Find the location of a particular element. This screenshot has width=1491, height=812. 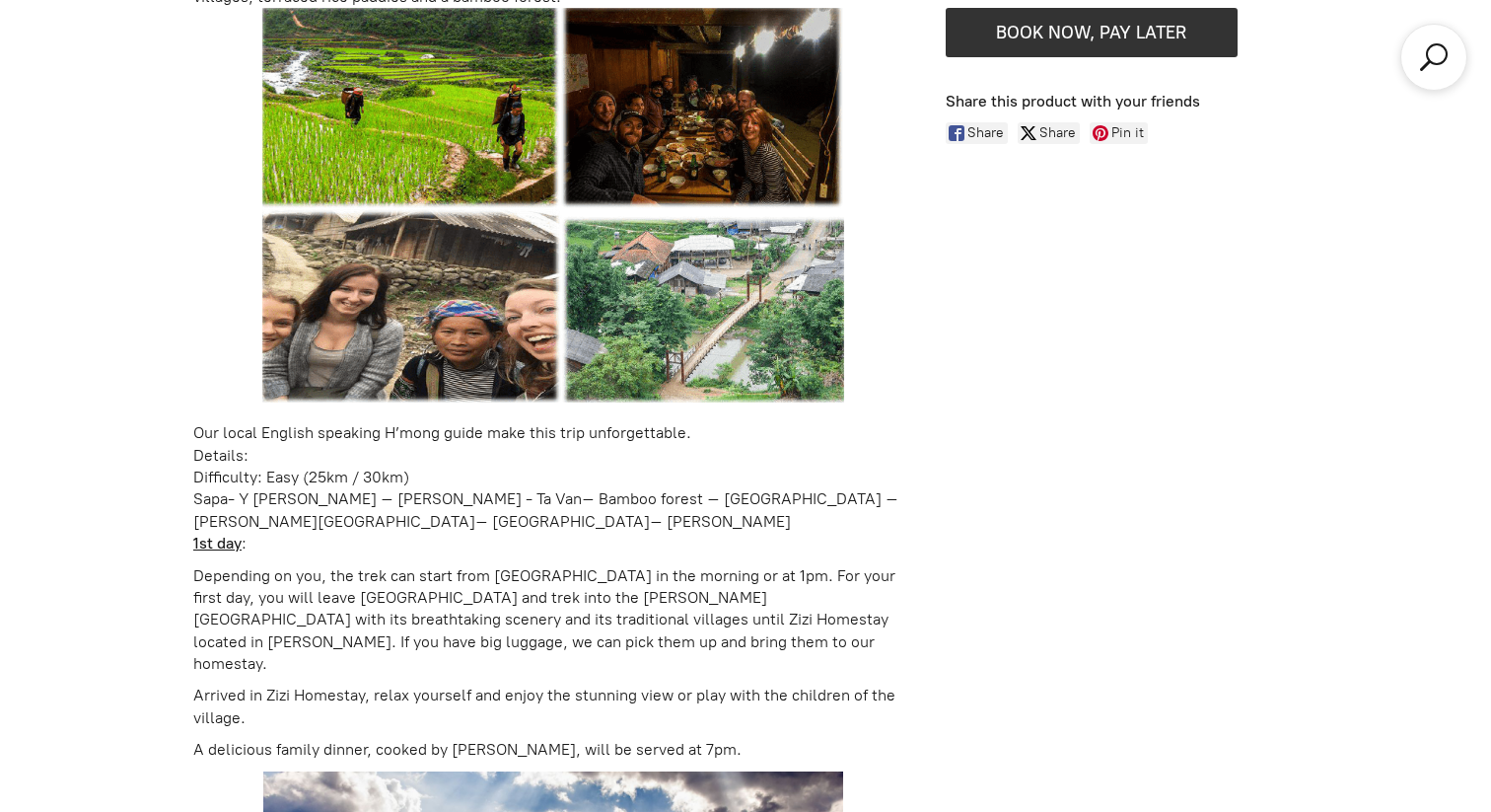

div: Difficulty: Easy (25km / 30km) is located at coordinates (553, 477).